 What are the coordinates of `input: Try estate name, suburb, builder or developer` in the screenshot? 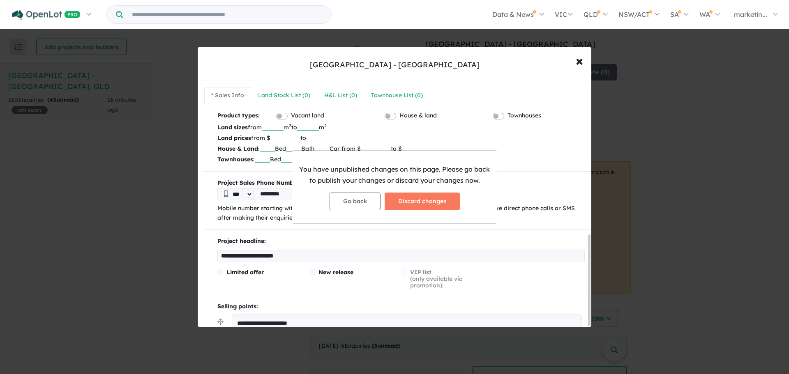 It's located at (227, 14).